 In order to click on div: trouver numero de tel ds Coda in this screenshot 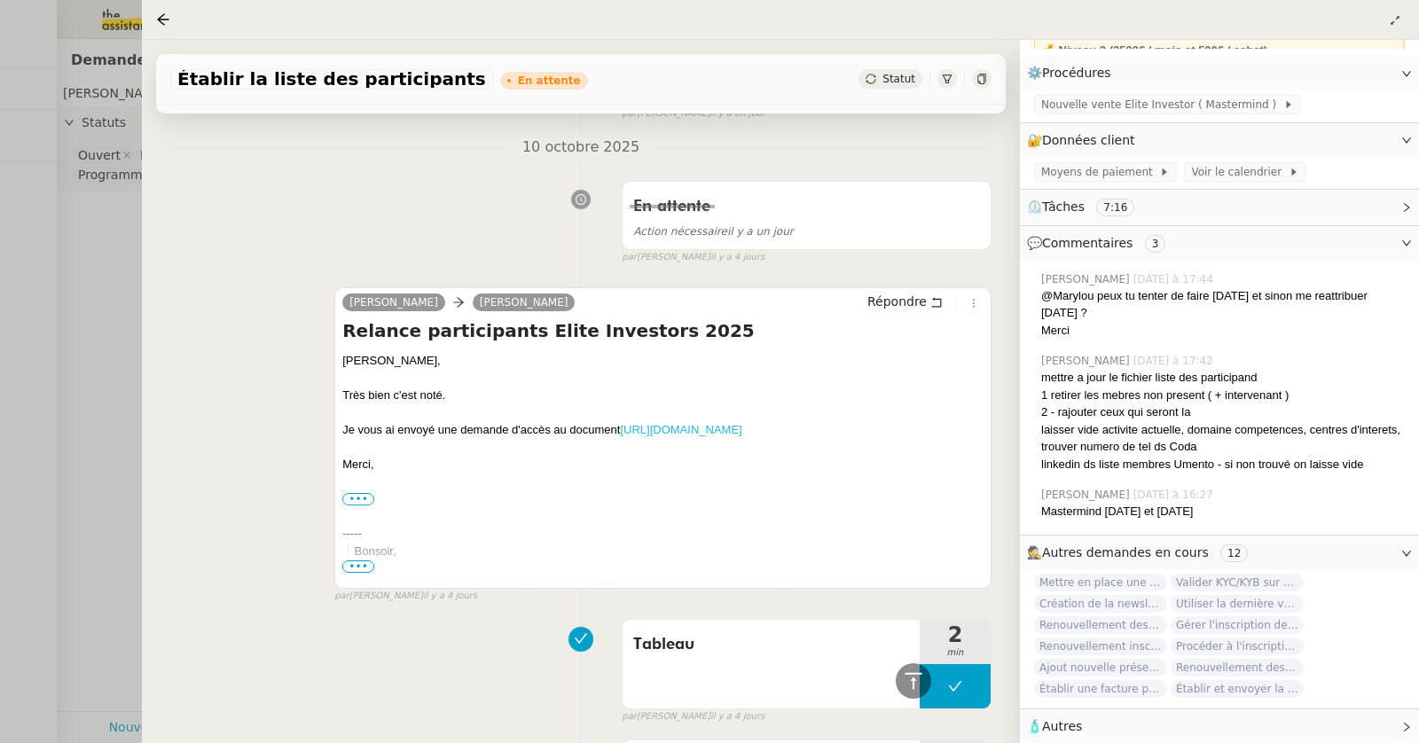, I will do `click(1223, 447)`.